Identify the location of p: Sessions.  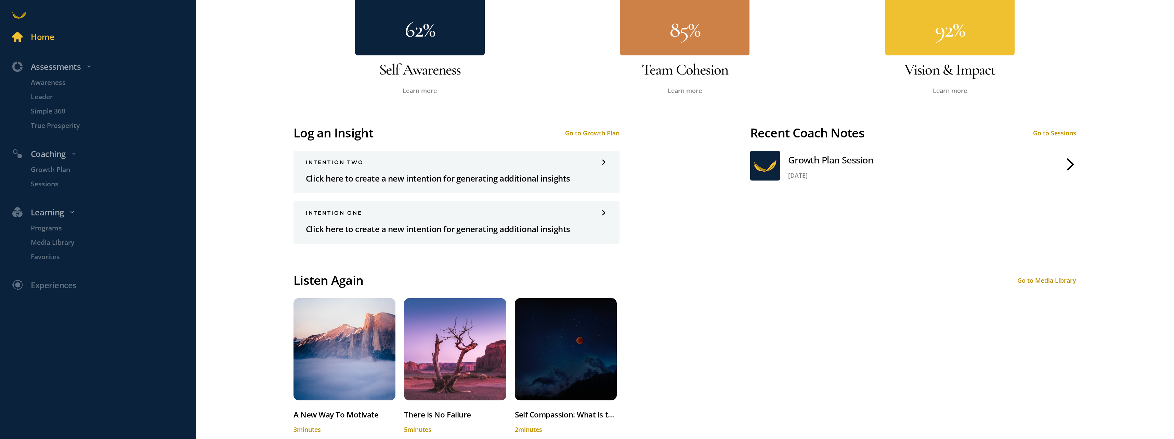
(112, 184).